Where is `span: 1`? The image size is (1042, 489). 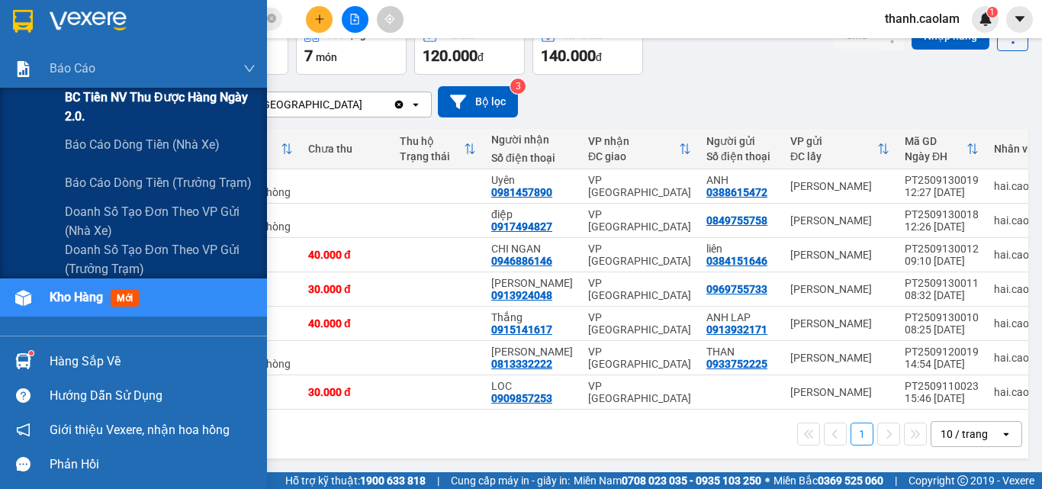 span: 1 is located at coordinates (992, 12).